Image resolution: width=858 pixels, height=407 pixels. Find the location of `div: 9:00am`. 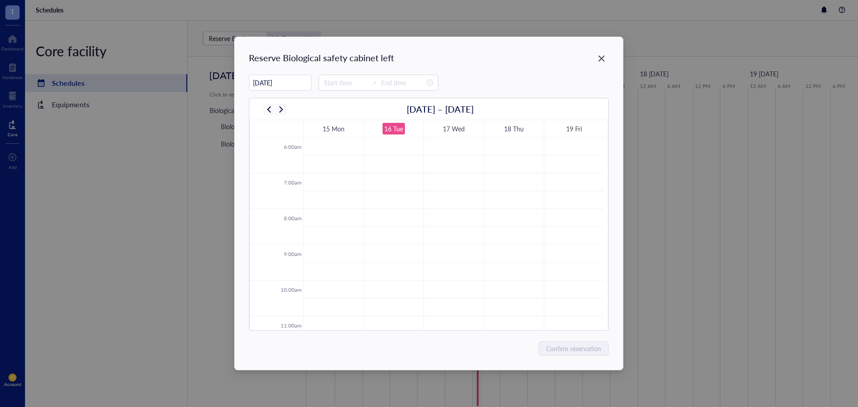

div: 9:00am is located at coordinates (293, 254).